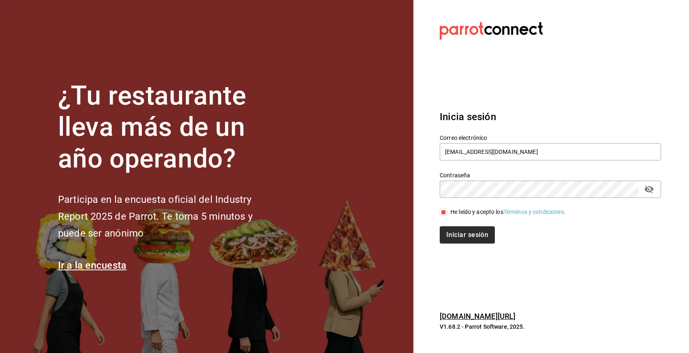 The height and width of the screenshot is (353, 689). Describe the element at coordinates (467, 235) in the screenshot. I see `button: Iniciar sesión` at that location.